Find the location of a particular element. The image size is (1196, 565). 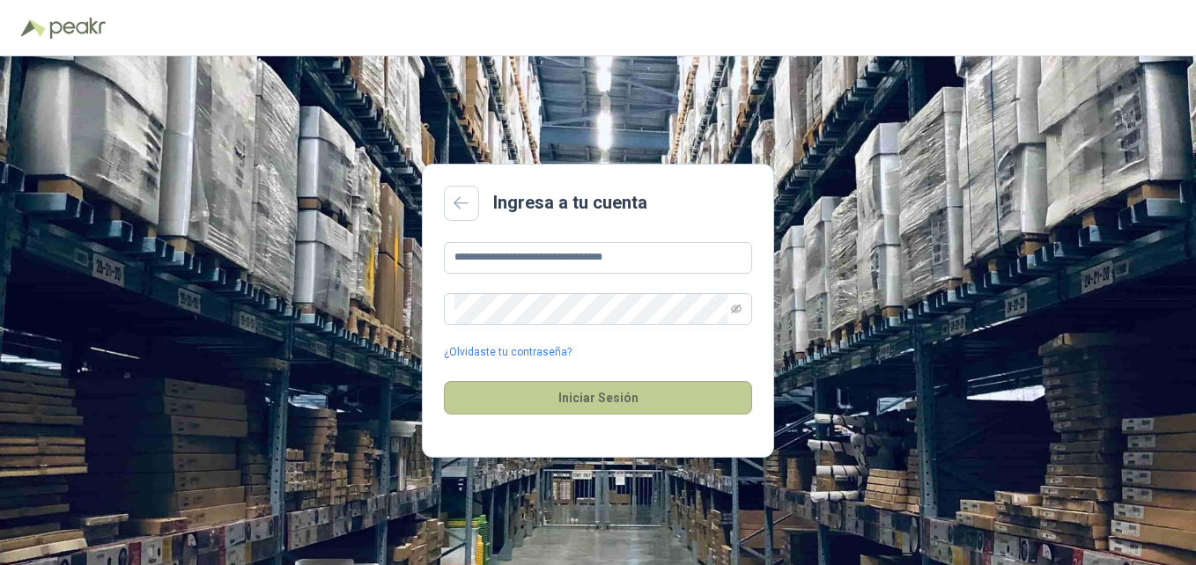

h2: Ingresa a tu cuenta is located at coordinates (570, 203).